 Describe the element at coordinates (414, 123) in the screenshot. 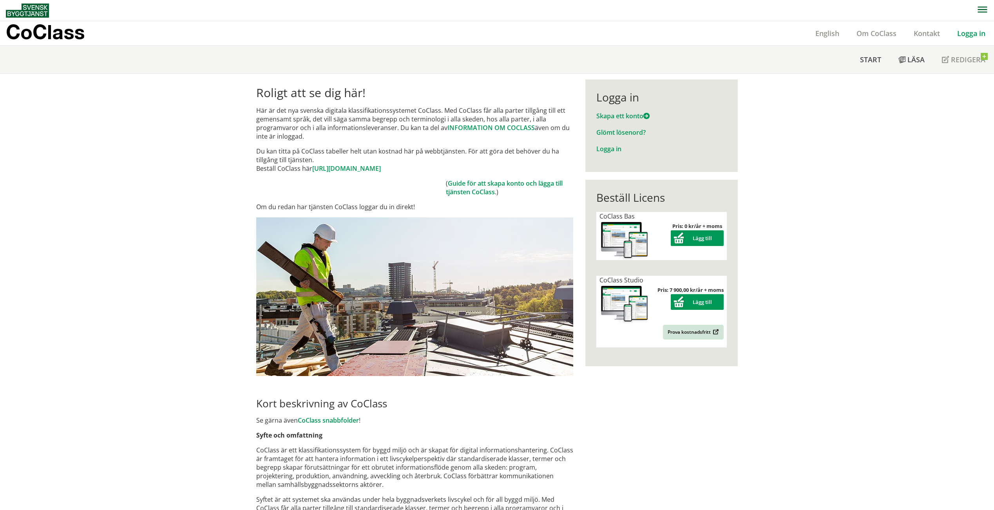

I see `p: Här är det nya svenska digitala klassifikationssystemet CoClass. Med CoClass får alla parter till...` at that location.